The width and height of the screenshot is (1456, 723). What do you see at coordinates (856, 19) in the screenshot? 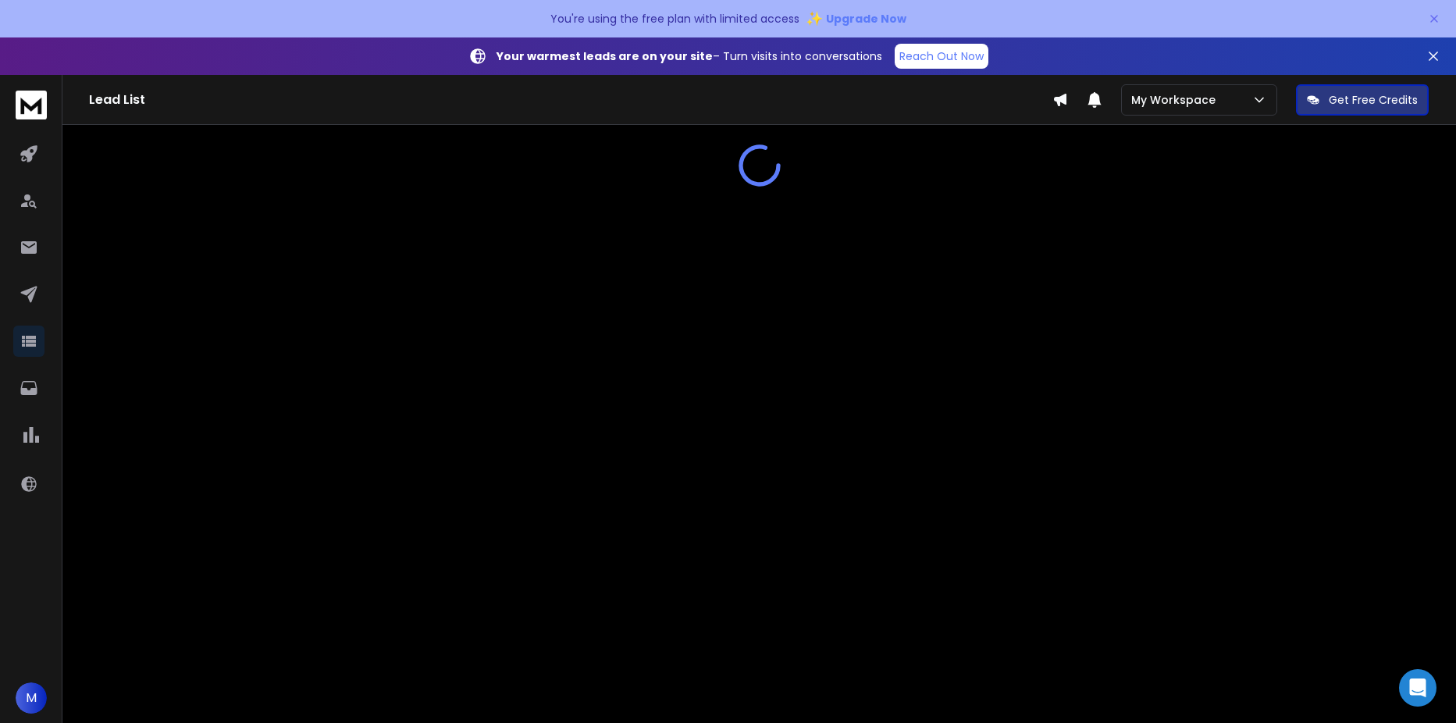
I see `button: ✨Upgrade Now` at bounding box center [856, 19].